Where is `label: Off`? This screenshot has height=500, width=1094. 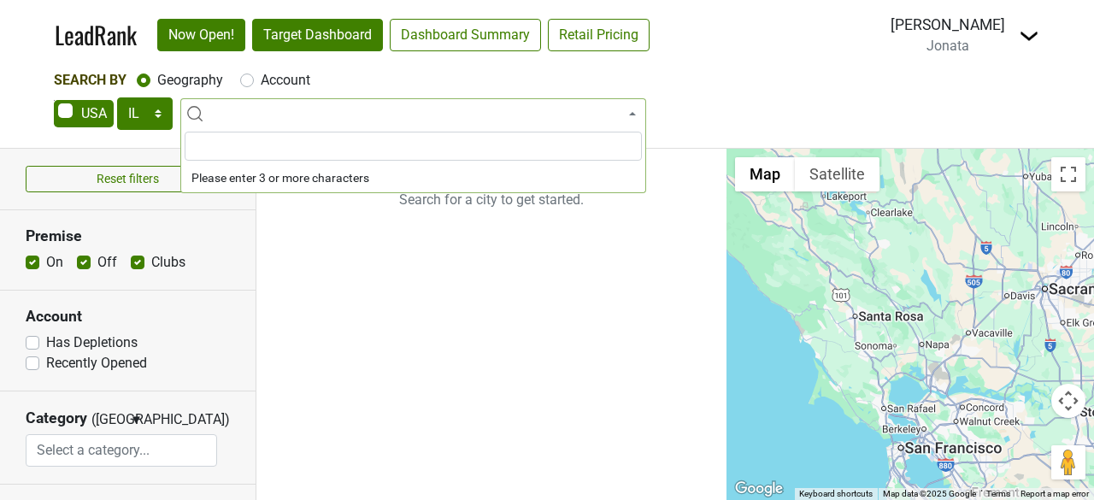
label: Off is located at coordinates (107, 262).